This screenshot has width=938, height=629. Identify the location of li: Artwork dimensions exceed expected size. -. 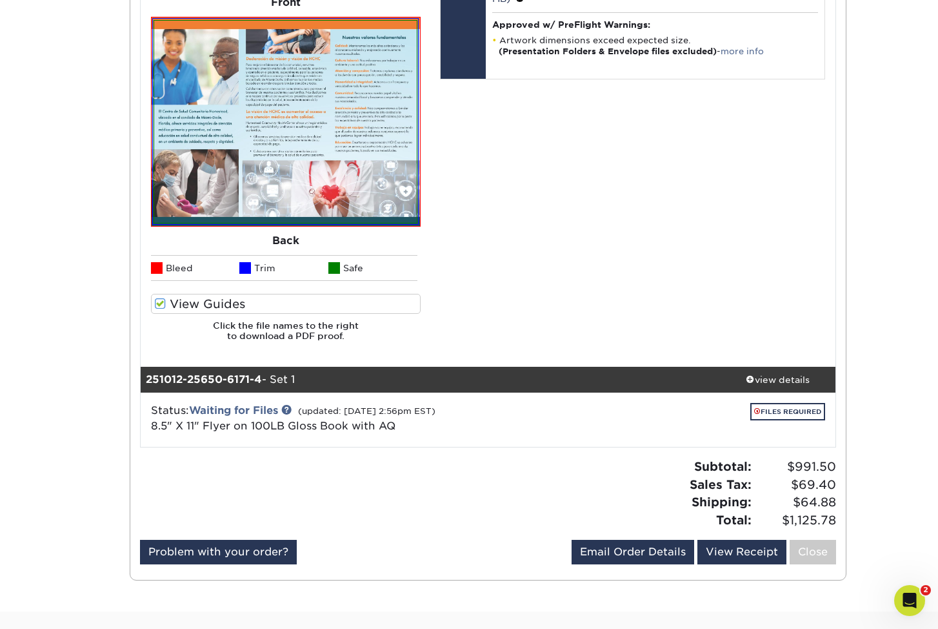
(655, 46).